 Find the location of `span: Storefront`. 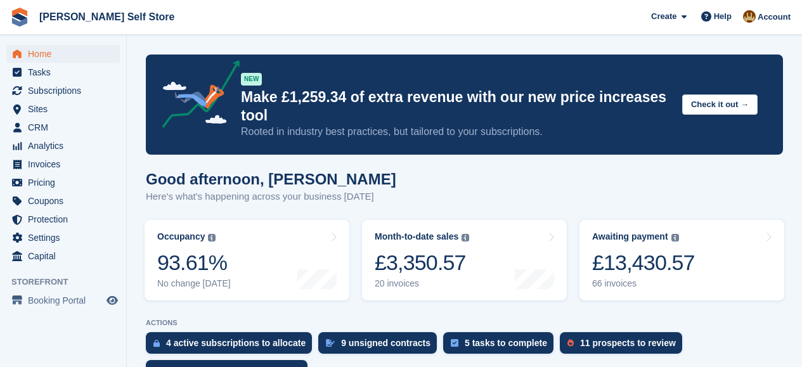

span: Storefront is located at coordinates (68, 282).